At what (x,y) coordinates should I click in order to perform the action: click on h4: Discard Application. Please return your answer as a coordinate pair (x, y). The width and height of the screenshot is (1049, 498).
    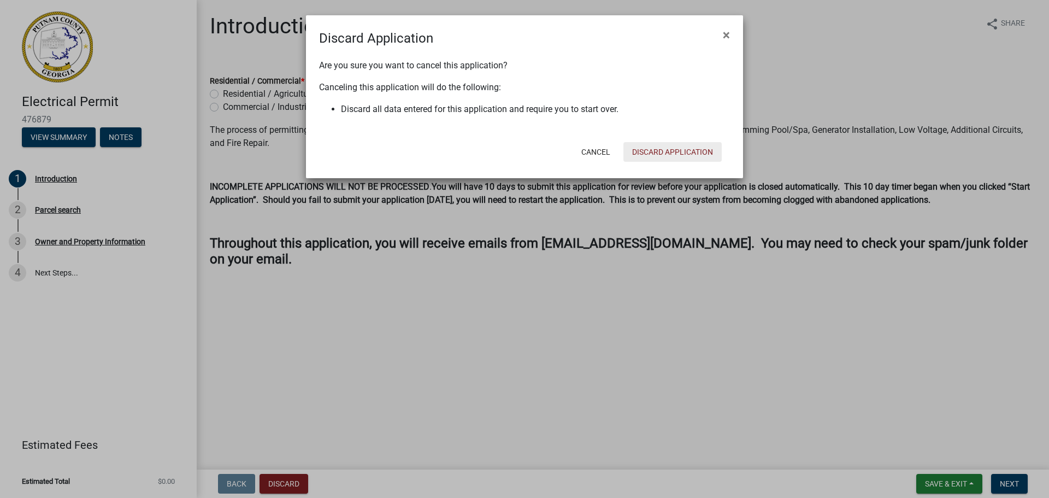
    Looking at the image, I should click on (376, 38).